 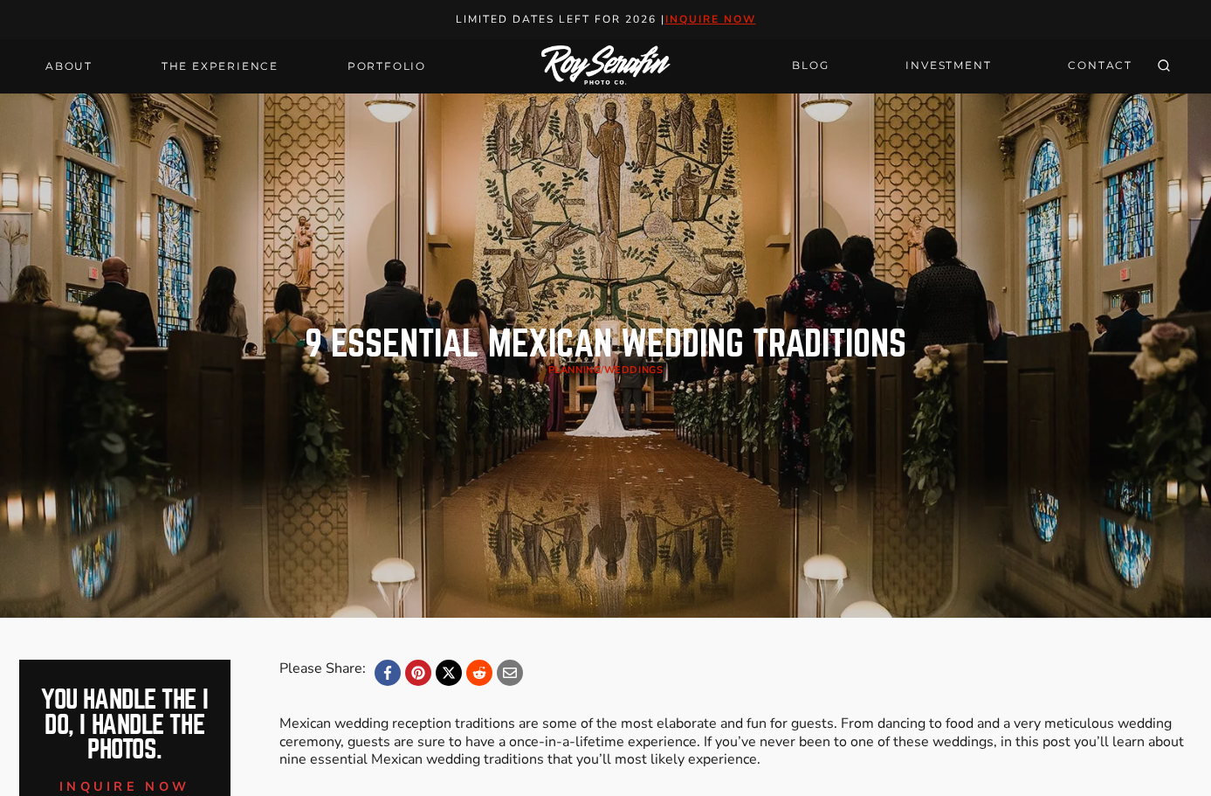 What do you see at coordinates (711, 19) in the screenshot?
I see `strong: inquire now` at bounding box center [711, 19].